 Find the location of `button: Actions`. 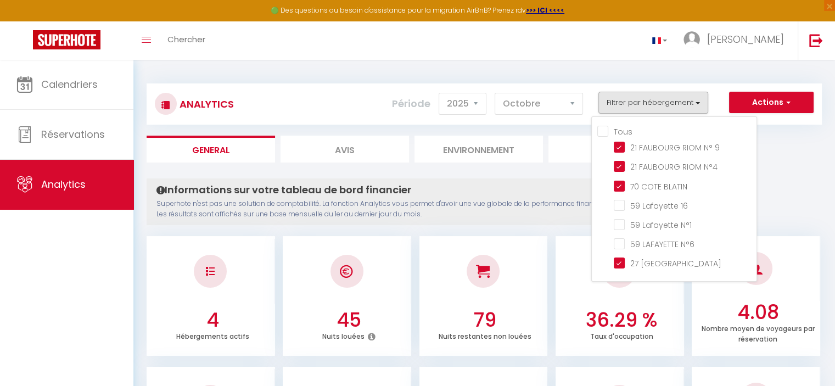

button: Actions is located at coordinates (772, 103).